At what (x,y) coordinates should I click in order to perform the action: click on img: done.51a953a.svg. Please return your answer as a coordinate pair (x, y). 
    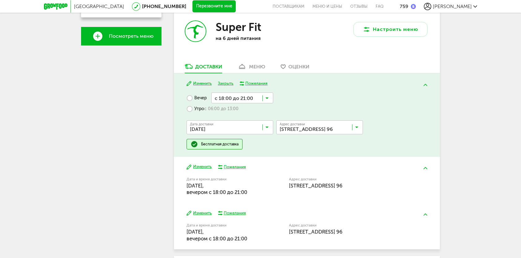
    Looking at the image, I should click on (194, 144).